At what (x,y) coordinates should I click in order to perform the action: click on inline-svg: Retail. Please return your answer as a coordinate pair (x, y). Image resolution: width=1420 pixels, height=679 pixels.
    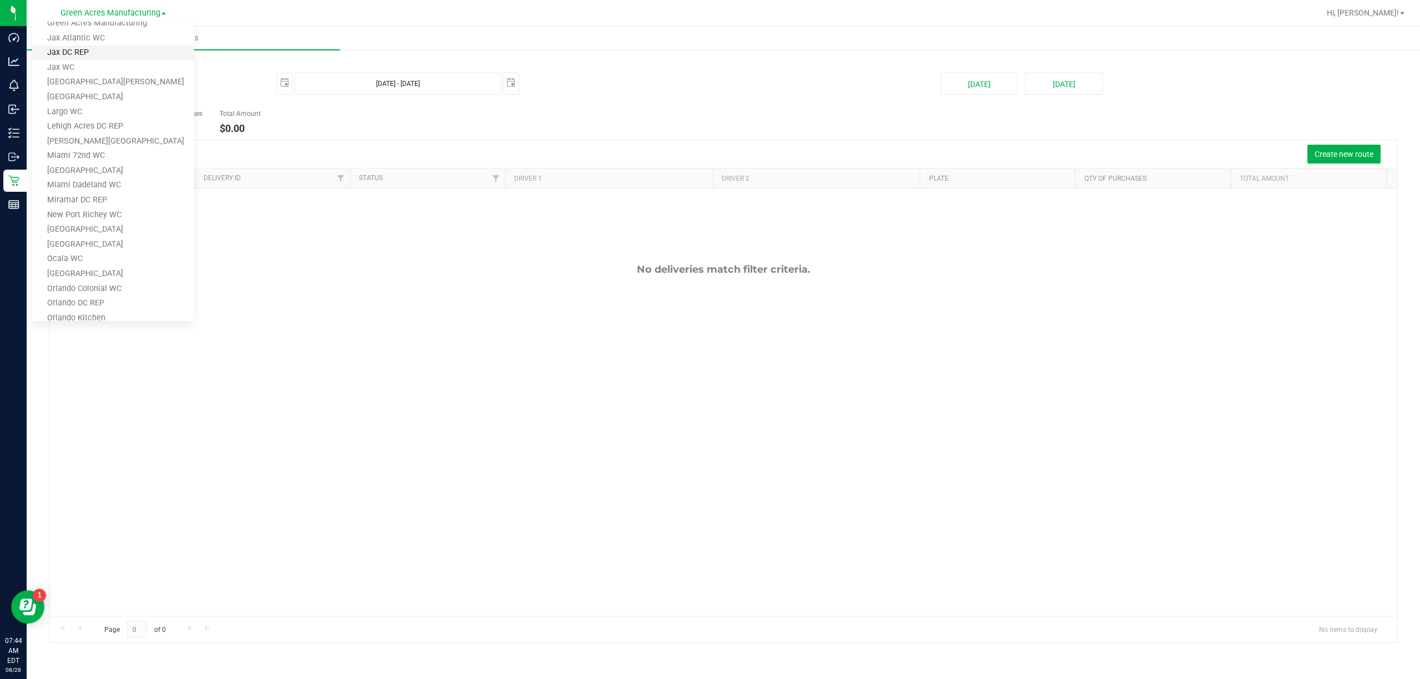
    Looking at the image, I should click on (14, 181).